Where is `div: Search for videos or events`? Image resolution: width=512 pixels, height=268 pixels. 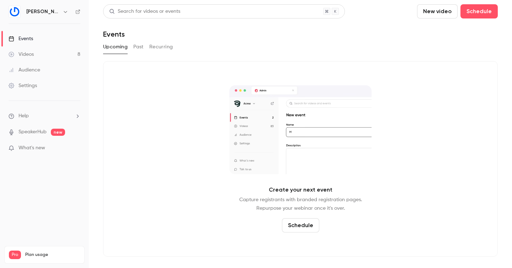
div: Search for videos or events is located at coordinates (145, 11).